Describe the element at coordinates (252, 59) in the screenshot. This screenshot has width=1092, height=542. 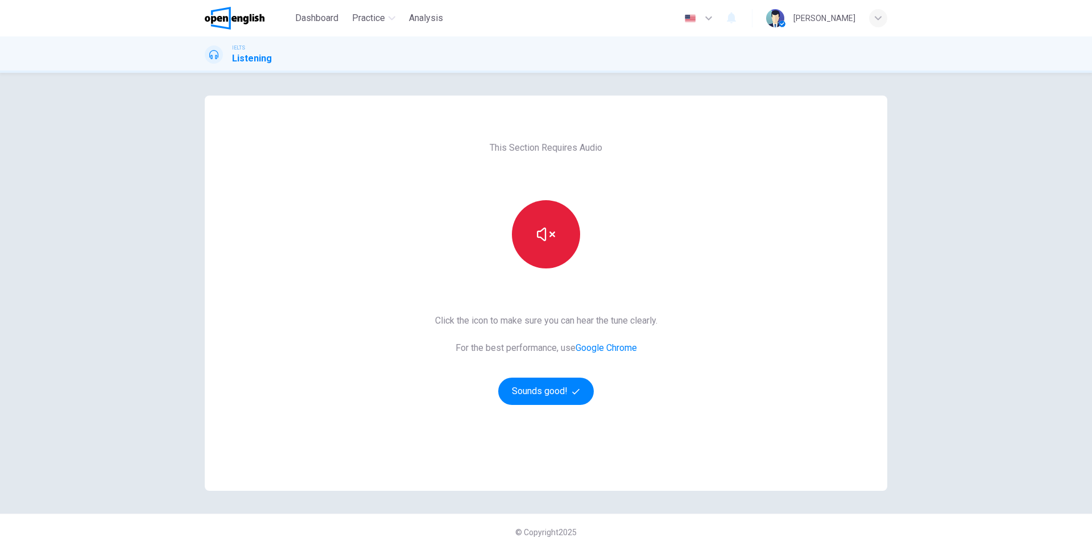
I see `h1: Listening` at that location.